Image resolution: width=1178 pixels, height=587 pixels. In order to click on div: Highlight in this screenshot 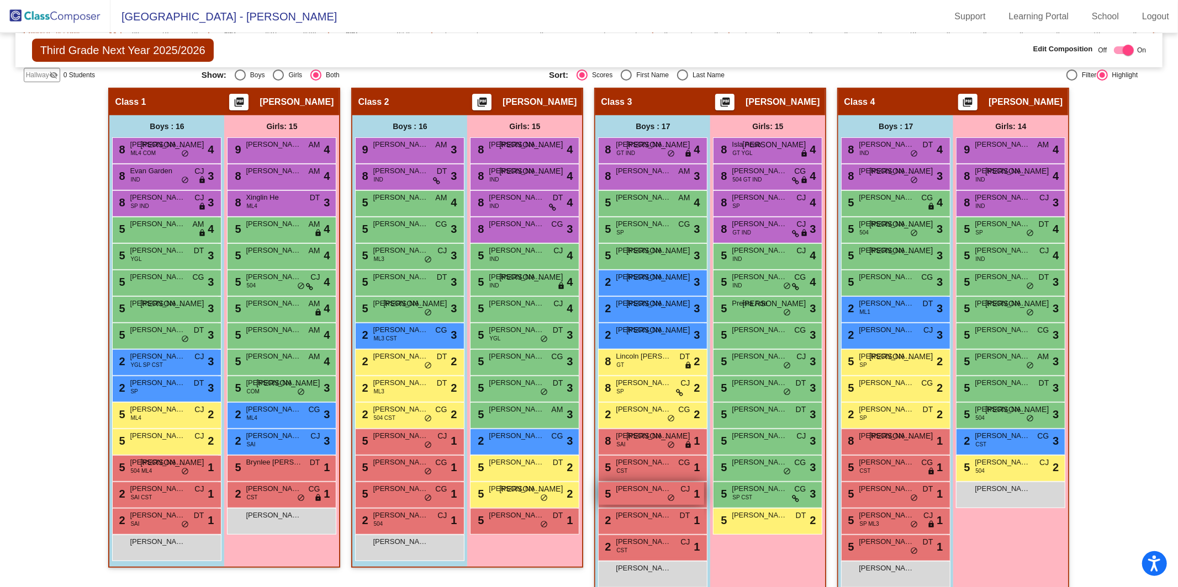, I will do `click(1122, 75)`.